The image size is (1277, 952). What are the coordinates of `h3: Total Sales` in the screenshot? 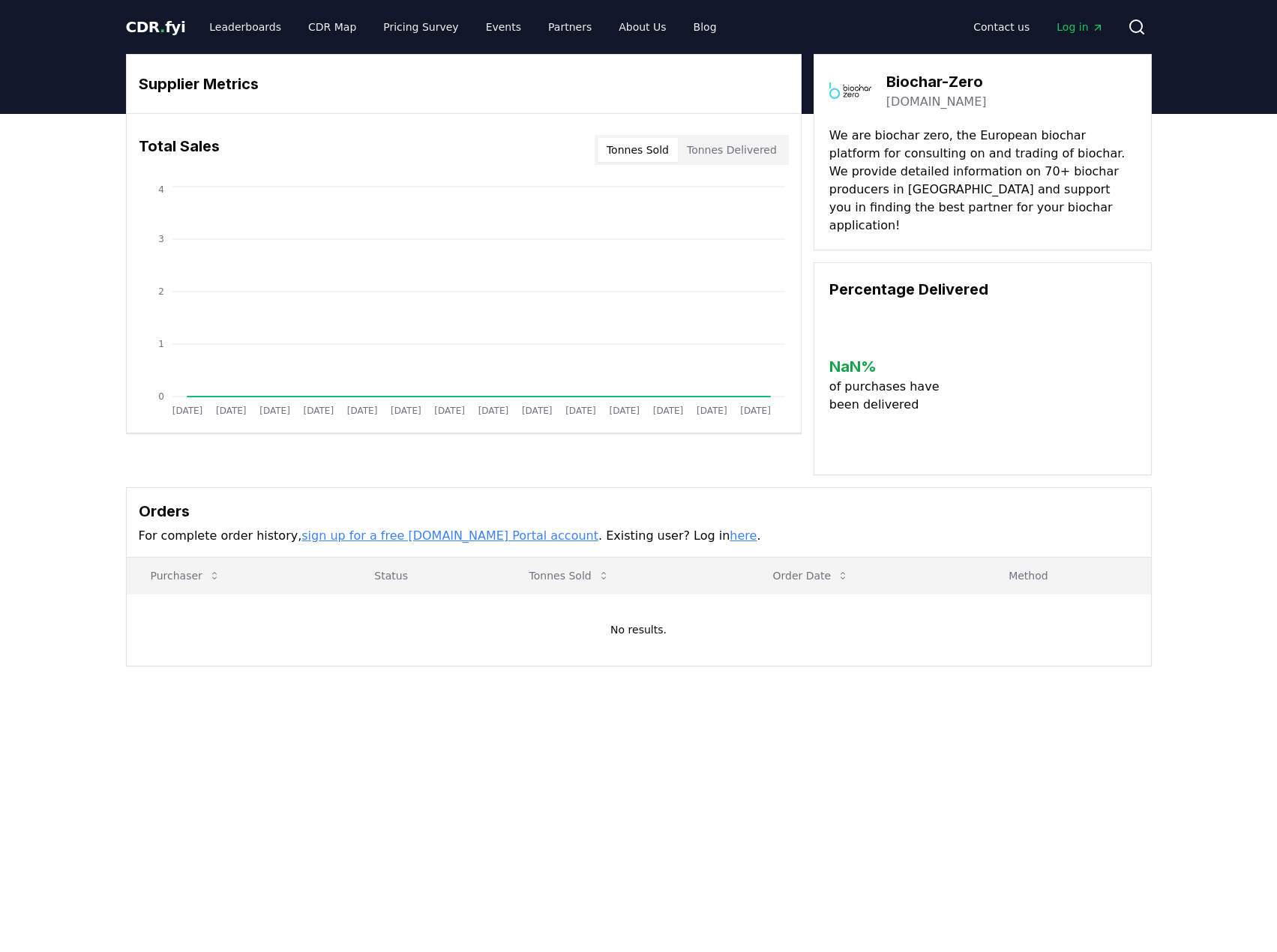 It's located at (179, 150).